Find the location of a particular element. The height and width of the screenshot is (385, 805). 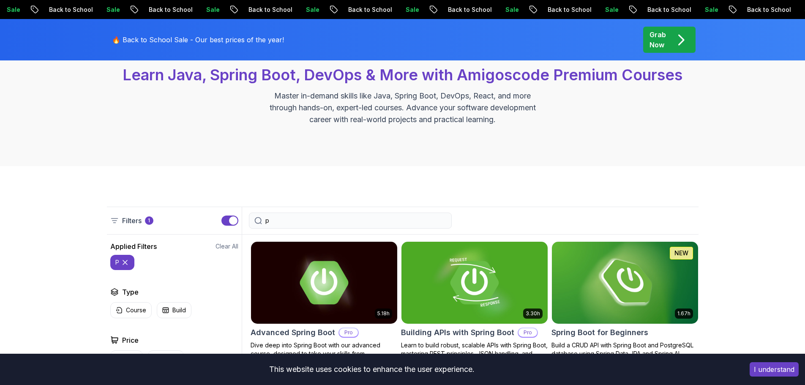

p: 3.30h is located at coordinates (533, 313).